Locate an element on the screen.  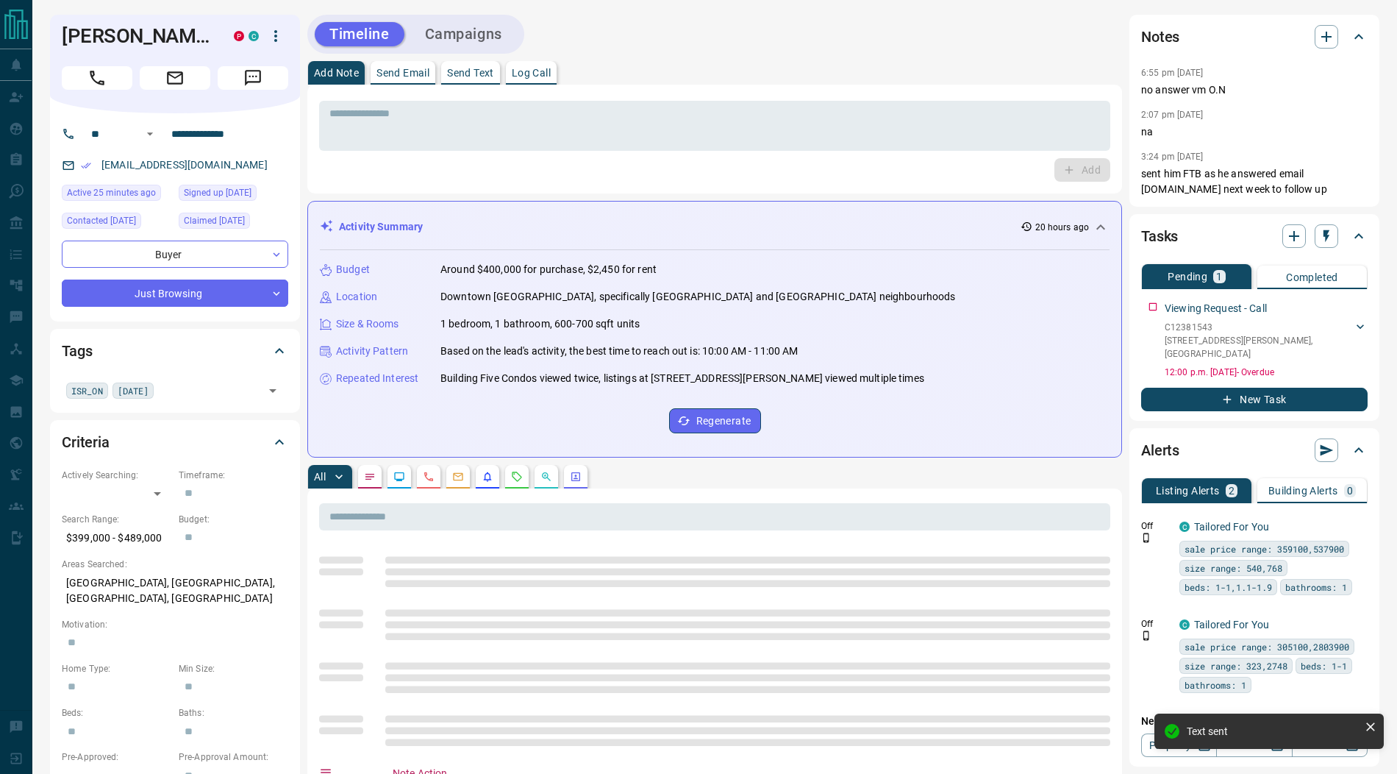
button: Timeline is located at coordinates (360, 34).